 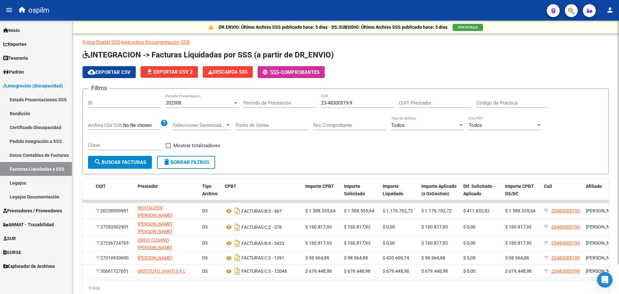 I want to click on button: Borrar Filtros, so click(x=186, y=162).